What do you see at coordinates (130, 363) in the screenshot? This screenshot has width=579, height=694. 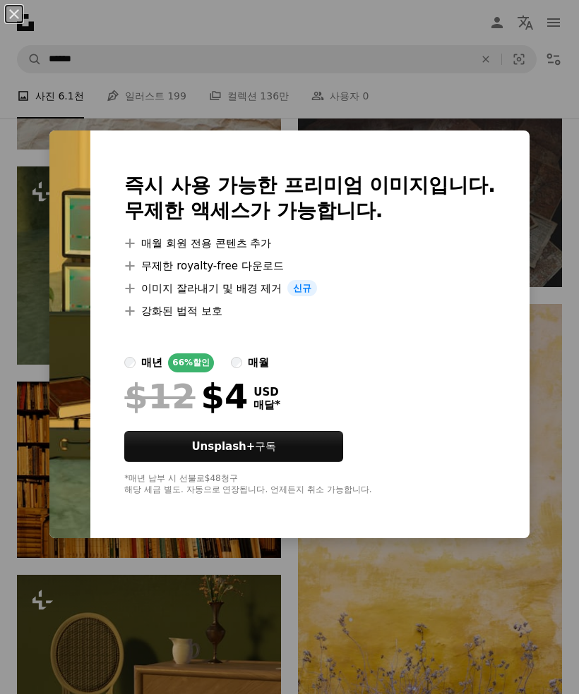 I see `input: 매년66%할인` at bounding box center [130, 363].